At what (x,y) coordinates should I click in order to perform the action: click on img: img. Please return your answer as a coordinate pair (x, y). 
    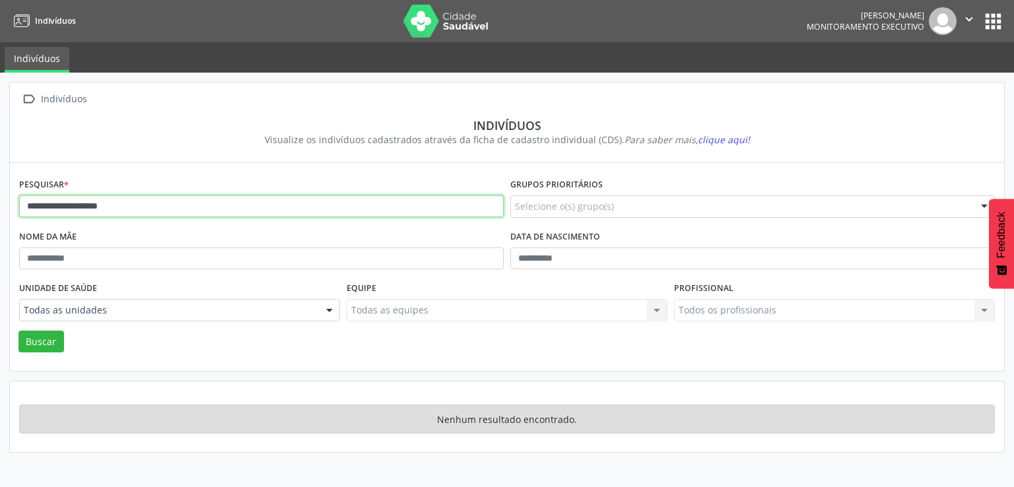
    Looking at the image, I should click on (943, 21).